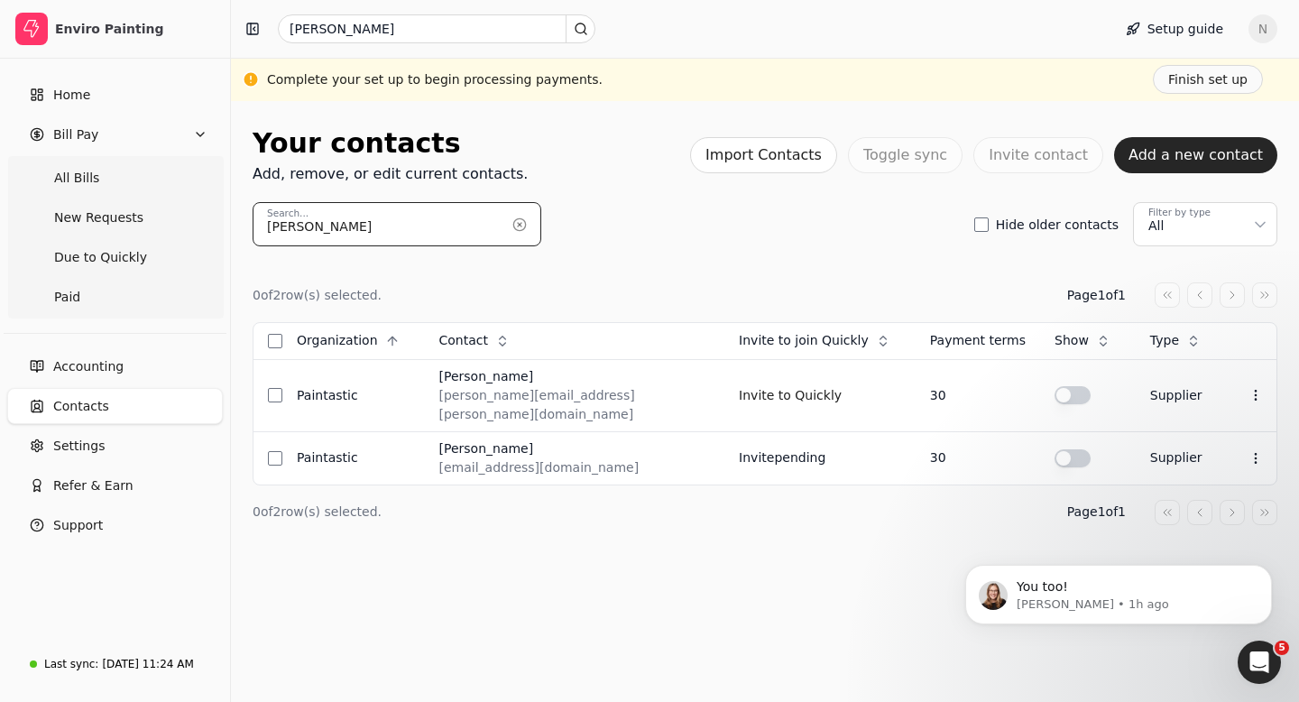 The width and height of the screenshot is (1299, 702). Describe the element at coordinates (337, 340) in the screenshot. I see `span: Organization` at that location.